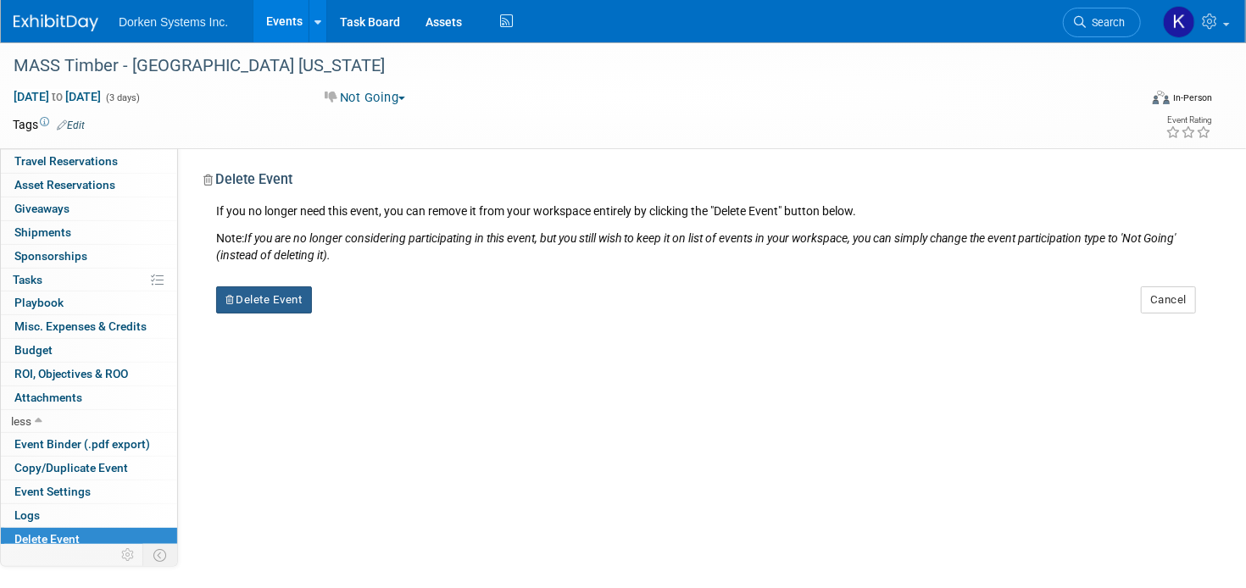  What do you see at coordinates (264, 300) in the screenshot?
I see `button: Delete Event` at bounding box center [264, 300].